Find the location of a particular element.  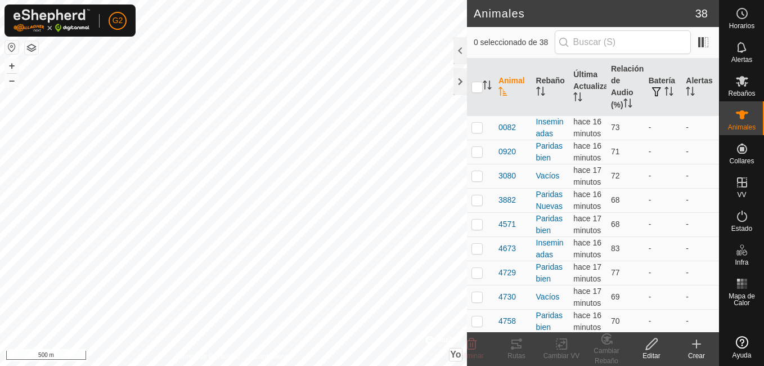

font: Relación de Audio (%) is located at coordinates (627, 87).